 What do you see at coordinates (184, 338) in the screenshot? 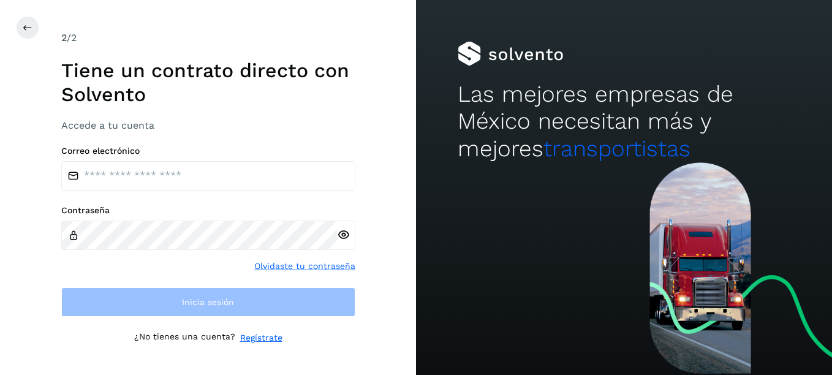
I see `p: ¿No tienes una cuenta?` at bounding box center [184, 338].